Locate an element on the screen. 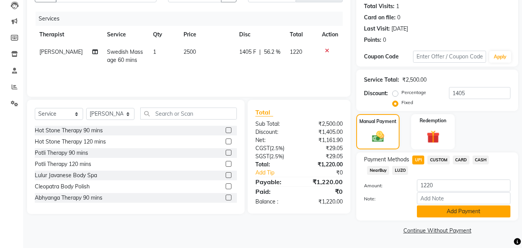 The image size is (522, 248). span: LUZO is located at coordinates (400, 170).